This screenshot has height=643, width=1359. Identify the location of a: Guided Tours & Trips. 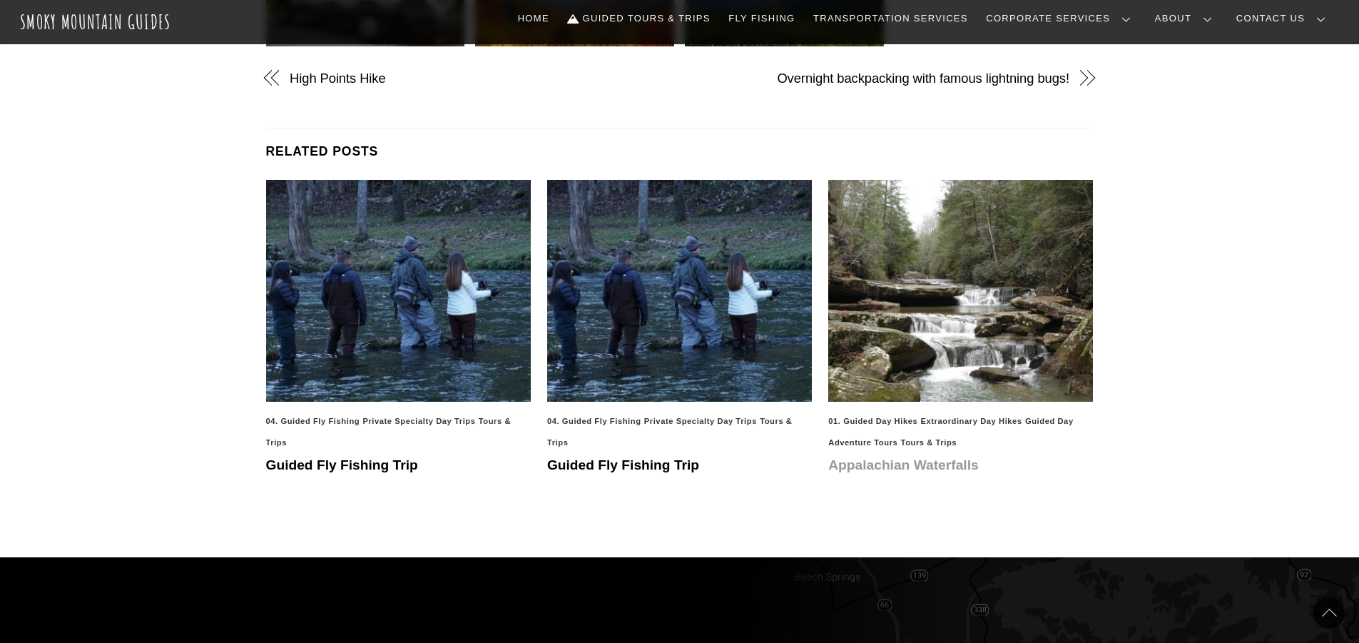
(639, 19).